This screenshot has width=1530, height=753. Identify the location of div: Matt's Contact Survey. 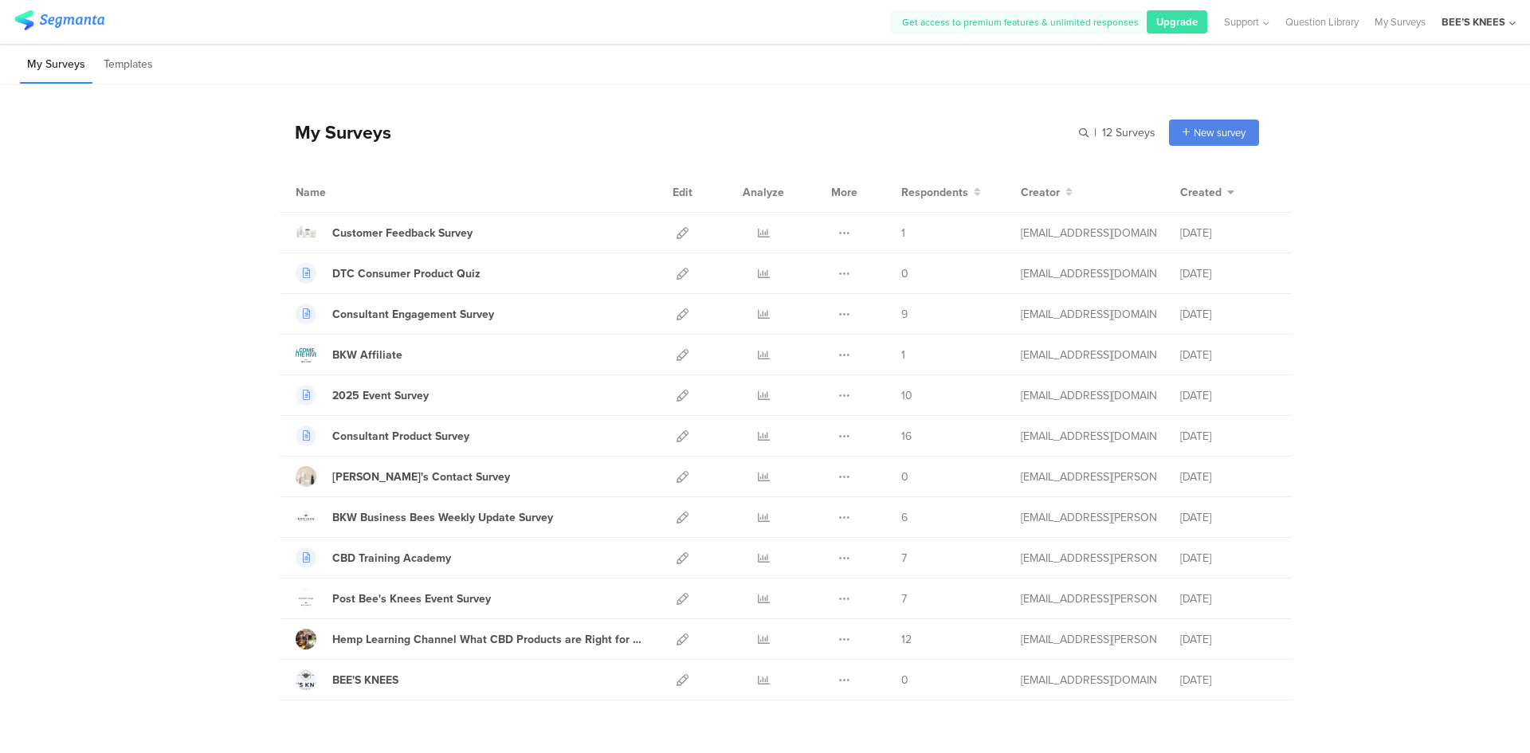
(421, 477).